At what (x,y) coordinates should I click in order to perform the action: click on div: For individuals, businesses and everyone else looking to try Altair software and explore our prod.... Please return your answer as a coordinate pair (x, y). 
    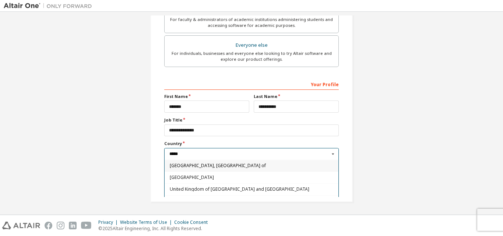
    Looking at the image, I should click on (251, 56).